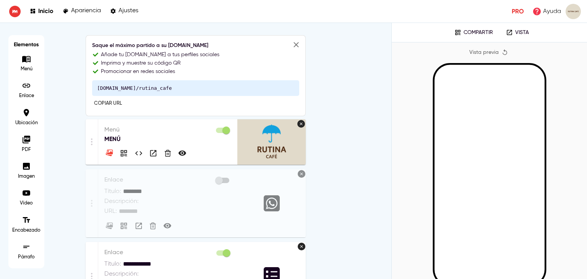 The height and width of the screenshot is (279, 587). What do you see at coordinates (46, 11) in the screenshot?
I see `p: Inicio` at bounding box center [46, 11].